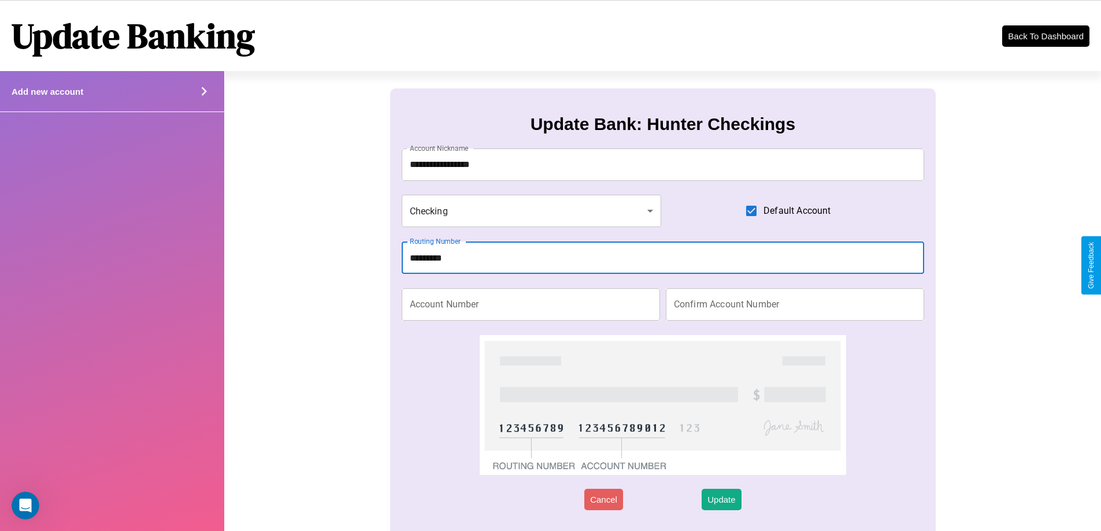 This screenshot has width=1101, height=531. I want to click on span: Default Account, so click(797, 211).